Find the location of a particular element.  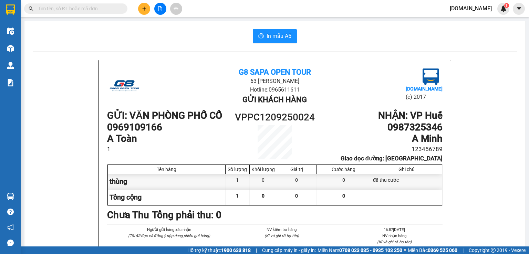

div: Khối lượng is located at coordinates (263, 170).